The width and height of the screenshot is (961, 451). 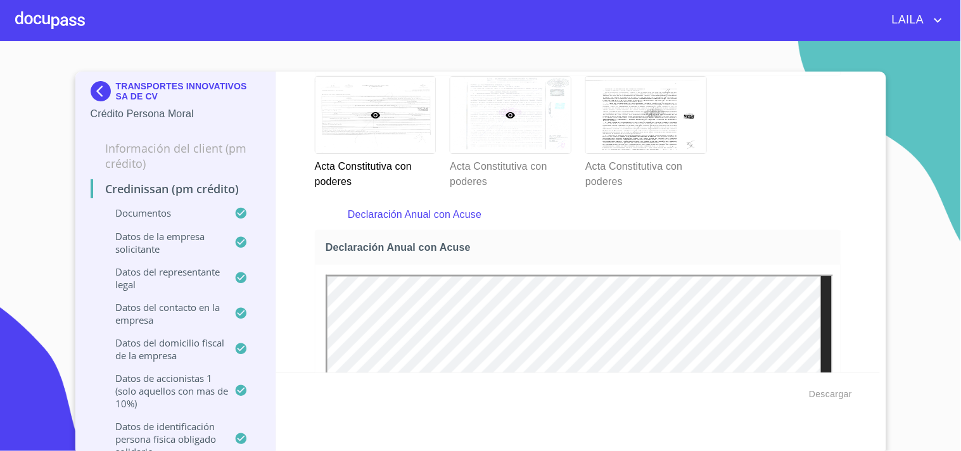 I want to click on p: Información del Client (PM crédito), so click(x=175, y=156).